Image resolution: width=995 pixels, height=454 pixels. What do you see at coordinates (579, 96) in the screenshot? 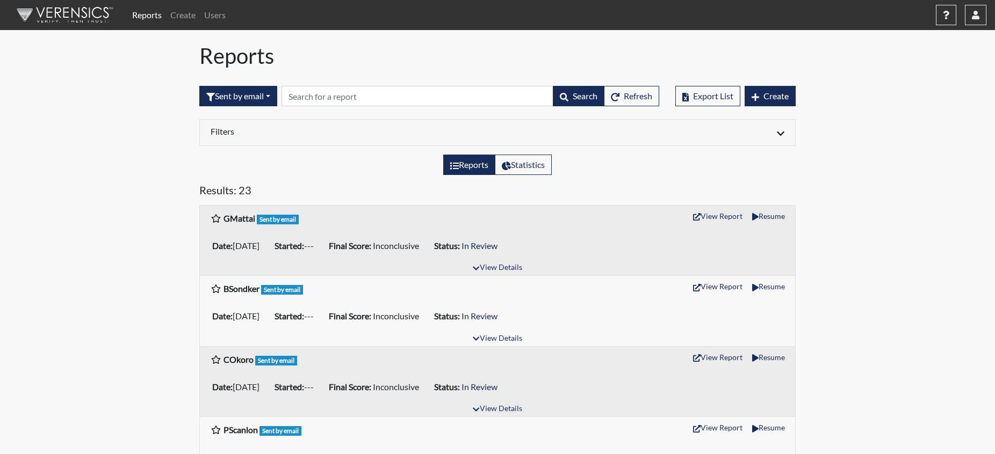
I see `button: Search` at bounding box center [579, 96].